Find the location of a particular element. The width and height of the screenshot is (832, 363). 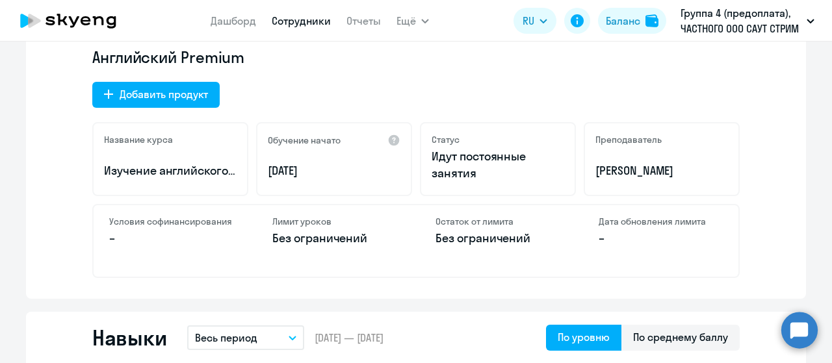

div: Добавить продукт is located at coordinates (164, 94).